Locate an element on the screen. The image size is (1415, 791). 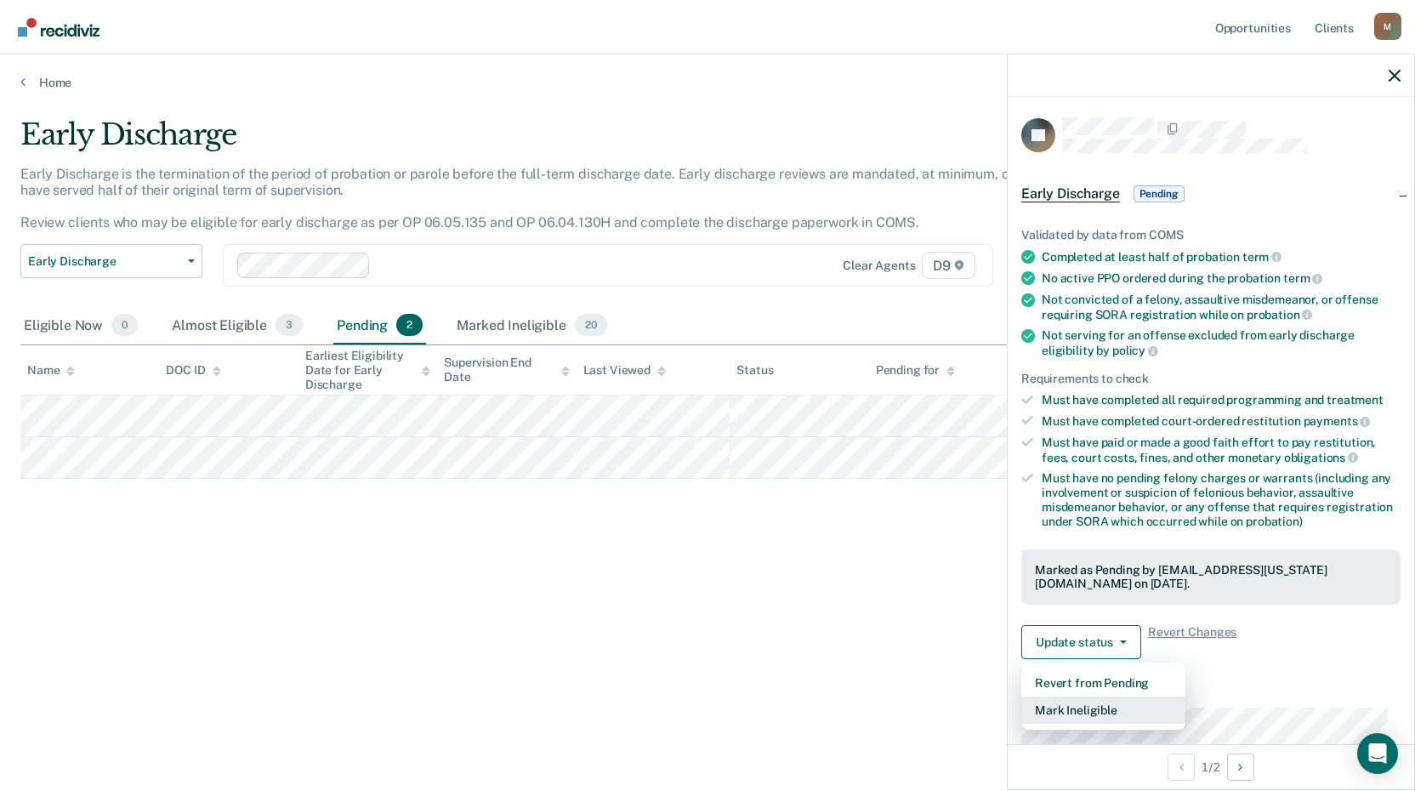
button: Update status is located at coordinates (1081, 642).